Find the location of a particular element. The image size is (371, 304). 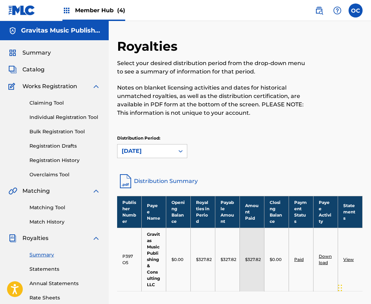

a: Claiming Tool is located at coordinates (65, 103).